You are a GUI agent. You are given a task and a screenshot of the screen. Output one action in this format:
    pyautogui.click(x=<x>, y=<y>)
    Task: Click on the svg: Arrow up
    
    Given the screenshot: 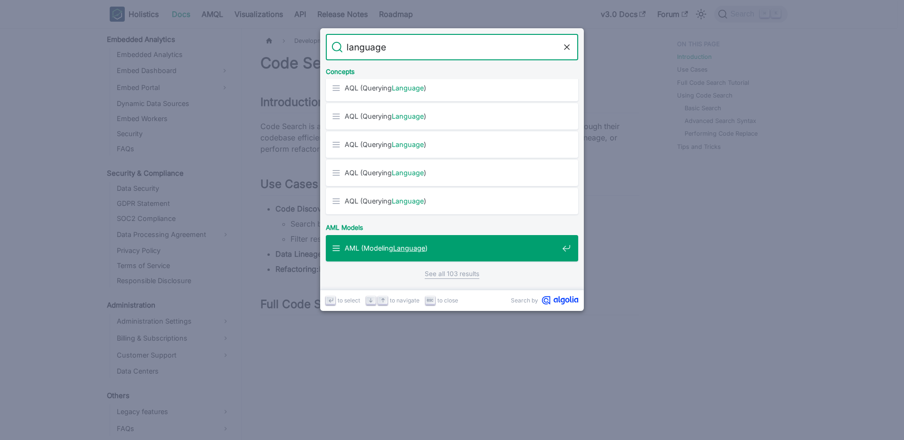 What is the action you would take?
    pyautogui.click(x=383, y=300)
    